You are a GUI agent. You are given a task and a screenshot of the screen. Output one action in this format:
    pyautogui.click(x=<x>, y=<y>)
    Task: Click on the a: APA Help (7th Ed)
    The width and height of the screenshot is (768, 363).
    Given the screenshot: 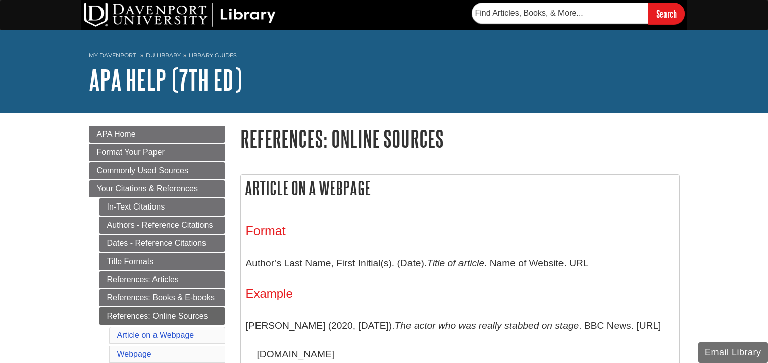 What is the action you would take?
    pyautogui.click(x=165, y=80)
    